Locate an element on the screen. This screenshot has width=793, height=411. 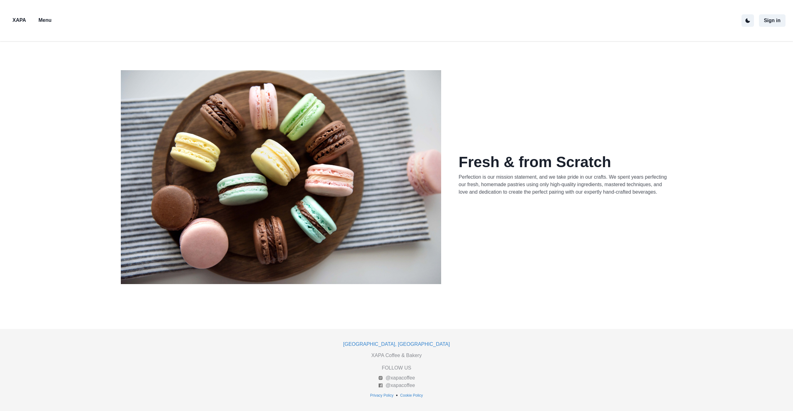
p: Privacy Policy is located at coordinates (382, 396).